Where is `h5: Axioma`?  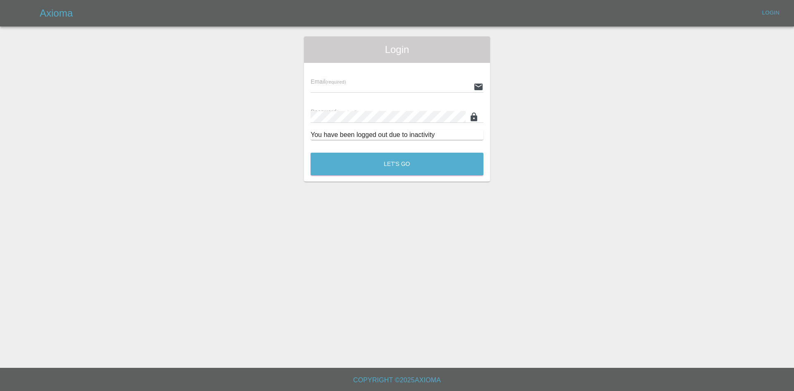
h5: Axioma is located at coordinates (56, 13).